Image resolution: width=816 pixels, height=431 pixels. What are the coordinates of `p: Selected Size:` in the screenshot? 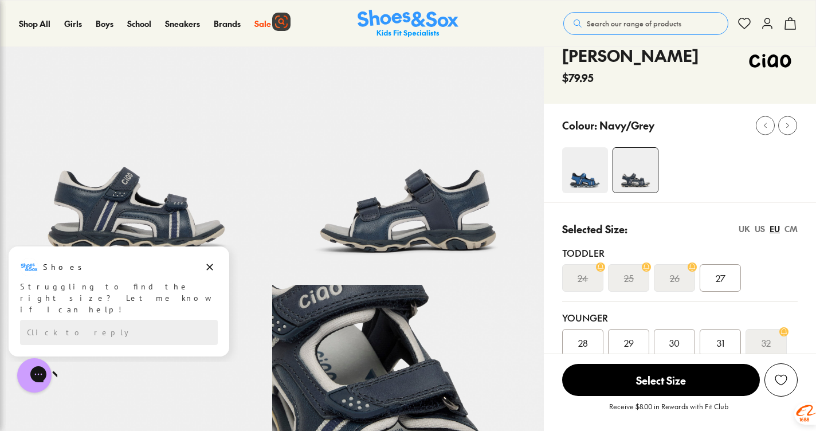 It's located at (595, 229).